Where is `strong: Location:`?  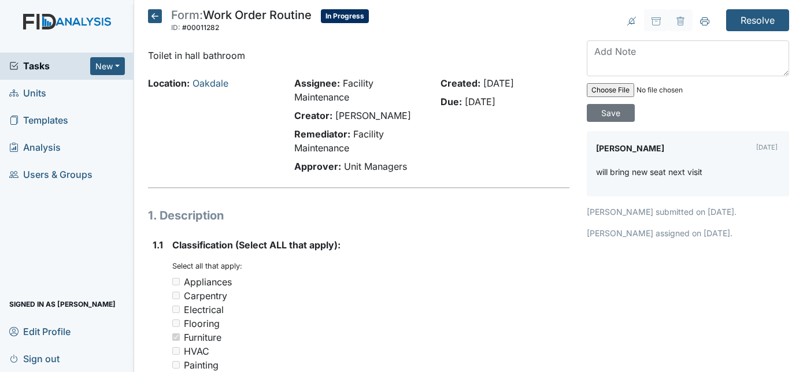 strong: Location: is located at coordinates (169, 83).